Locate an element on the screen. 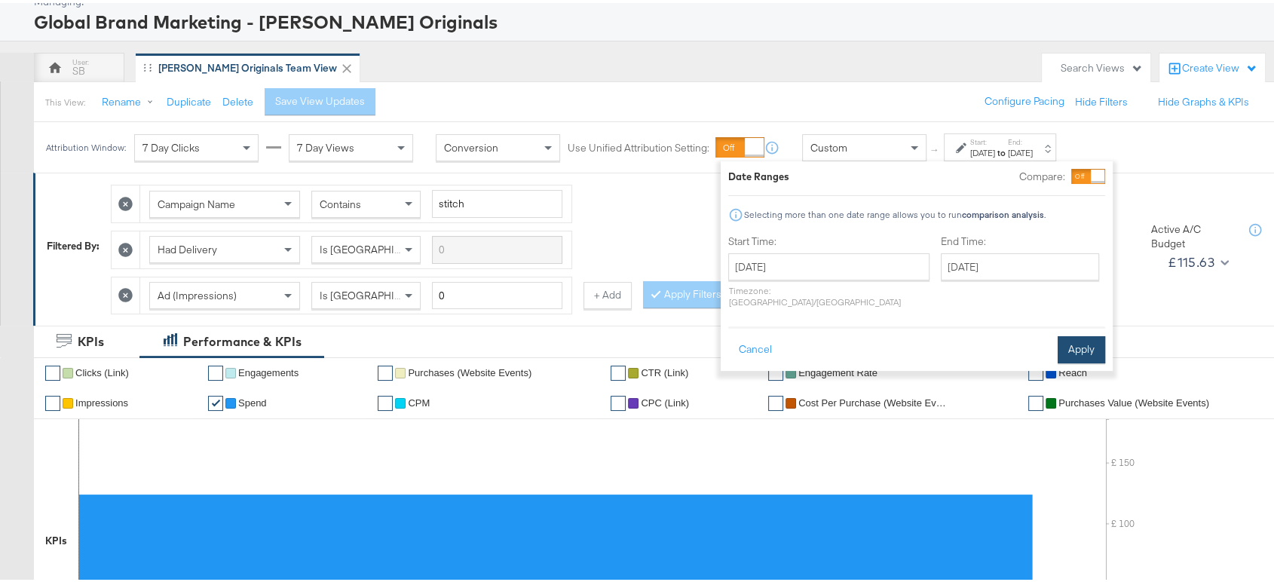 The image size is (1274, 582). button: Hide Filters is located at coordinates (1102, 99).